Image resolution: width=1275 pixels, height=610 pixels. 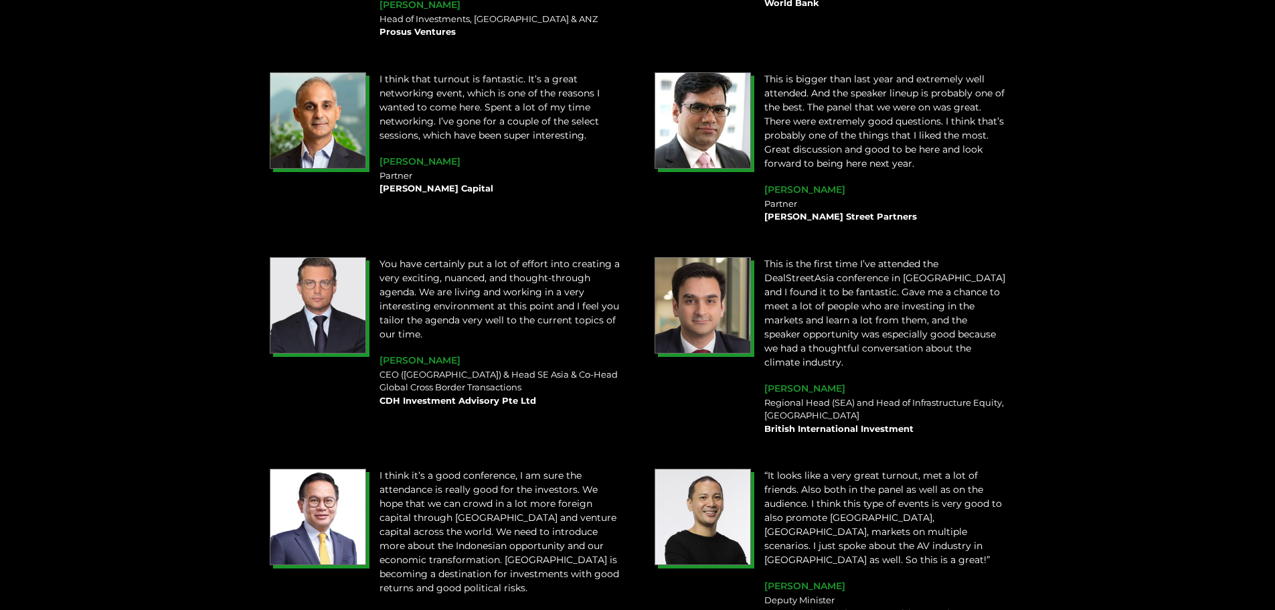 I want to click on b: CDH Investment Advisory Pte Ltd, so click(x=458, y=400).